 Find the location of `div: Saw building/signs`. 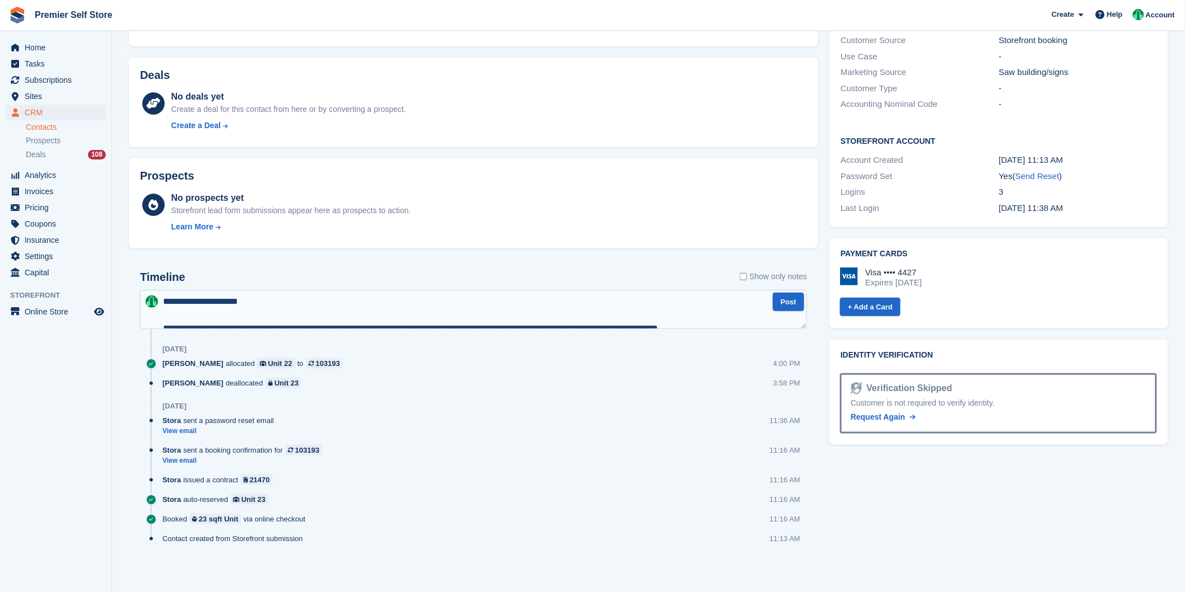

div: Saw building/signs is located at coordinates (1078, 72).